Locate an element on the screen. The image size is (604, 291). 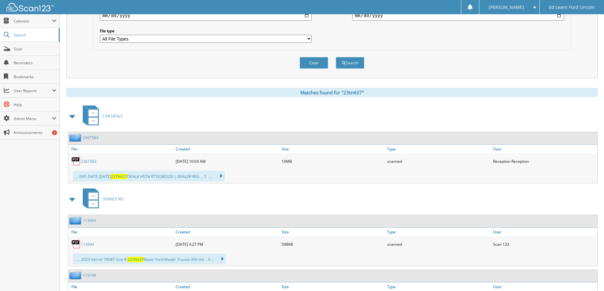
div: ... . 2023 Veh Id: 79087 Unit #: Make: Ford Model: Transit-350 Hd ... E... is located at coordinates (149, 259).